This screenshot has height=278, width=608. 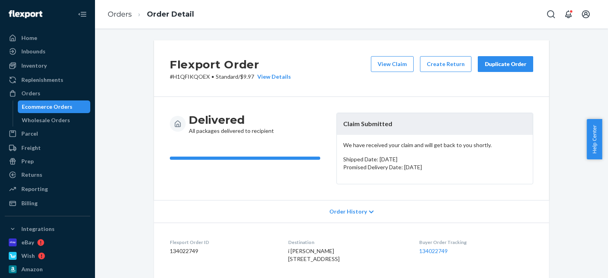 I want to click on button: Help Center, so click(x=594, y=139).